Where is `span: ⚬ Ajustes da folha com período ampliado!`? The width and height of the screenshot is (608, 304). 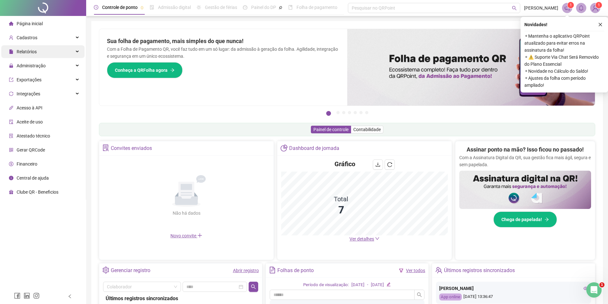 span: ⚬ Ajustes da folha com período ampliado! is located at coordinates (564, 82).